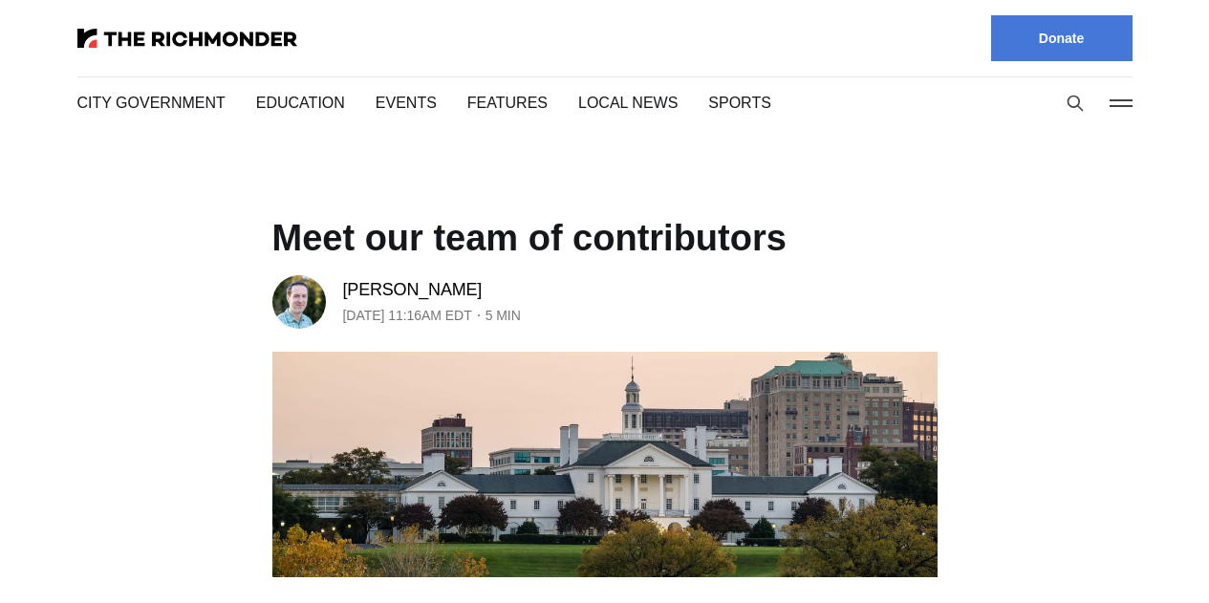 The width and height of the screenshot is (1209, 603). I want to click on h1: Meet our team of contributors, so click(530, 238).